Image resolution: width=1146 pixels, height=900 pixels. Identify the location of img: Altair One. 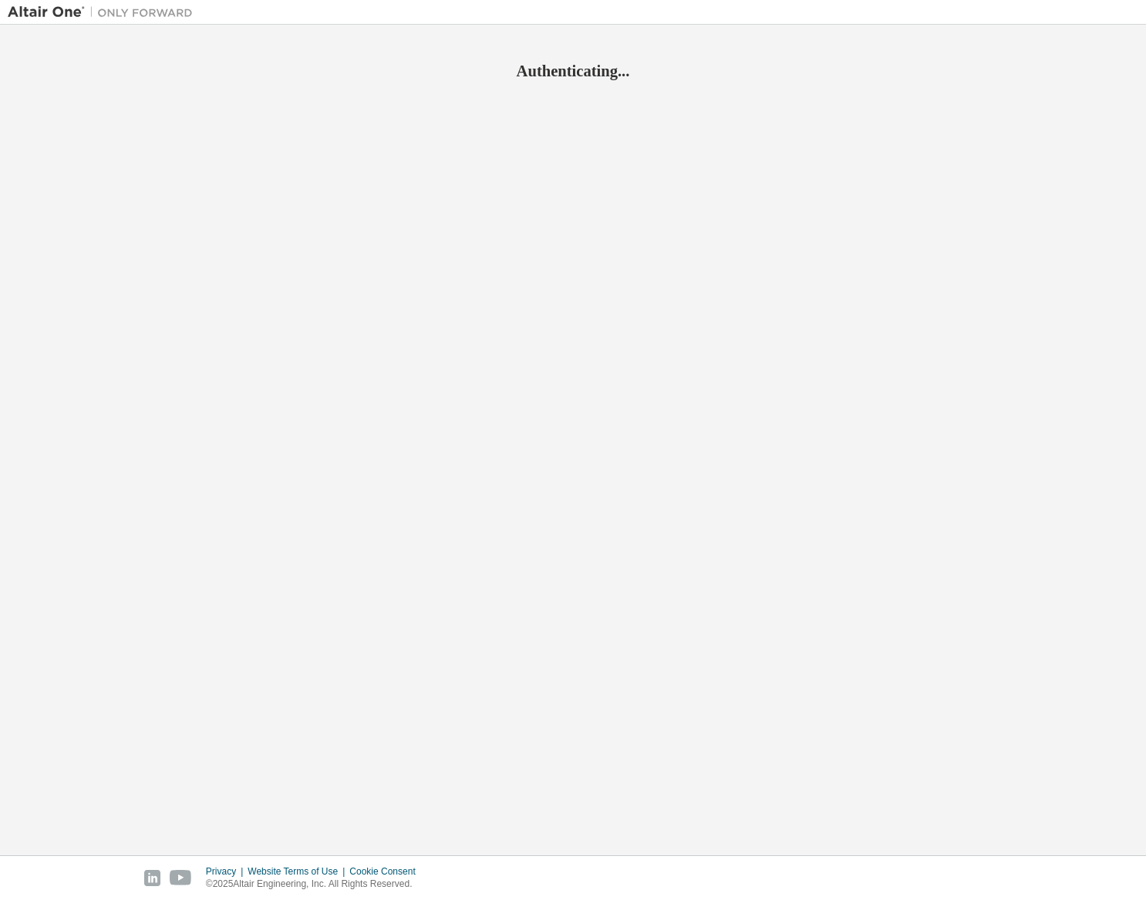
(104, 12).